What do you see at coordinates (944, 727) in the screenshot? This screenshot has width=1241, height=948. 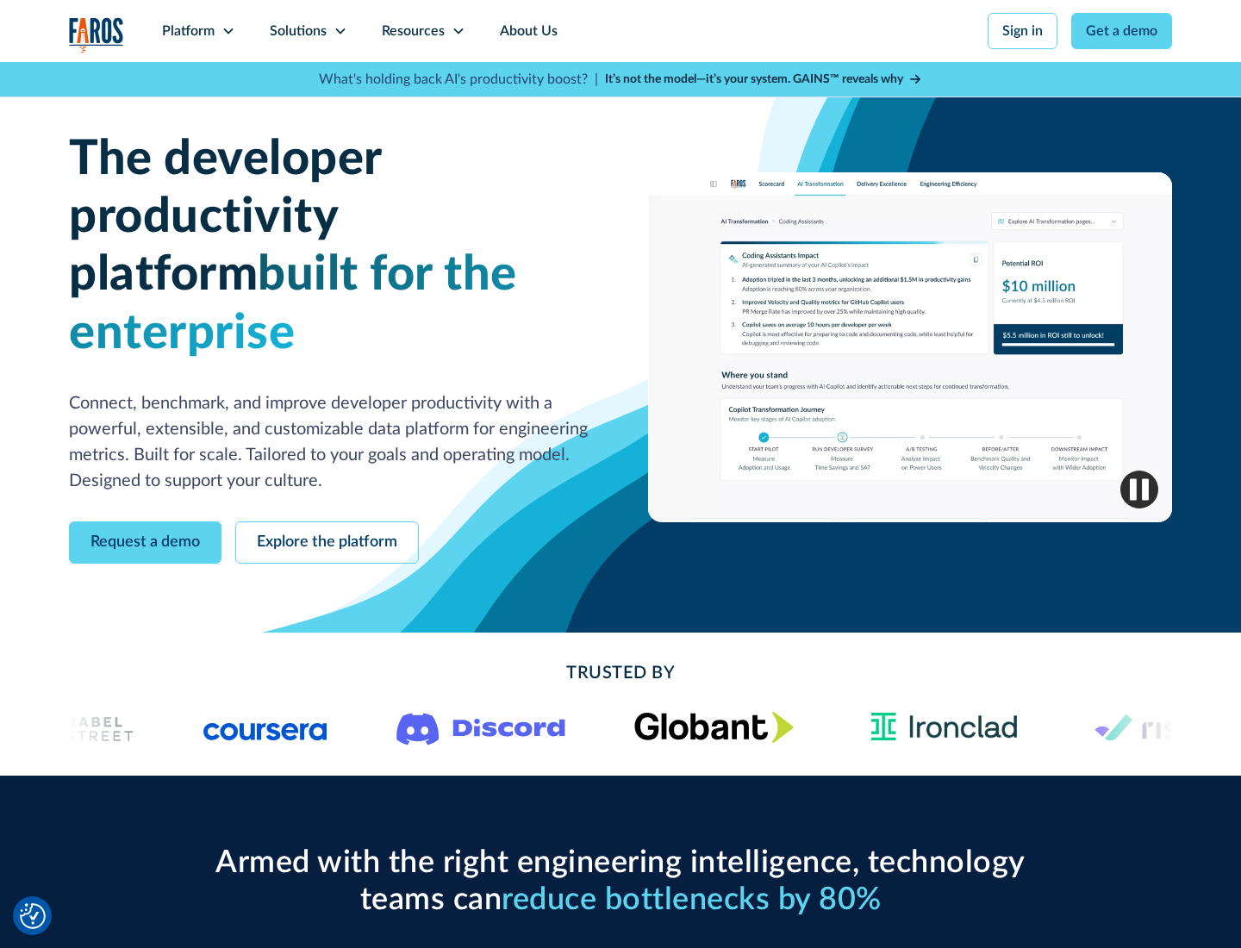 I see `img: Ironclad Logo` at bounding box center [944, 727].